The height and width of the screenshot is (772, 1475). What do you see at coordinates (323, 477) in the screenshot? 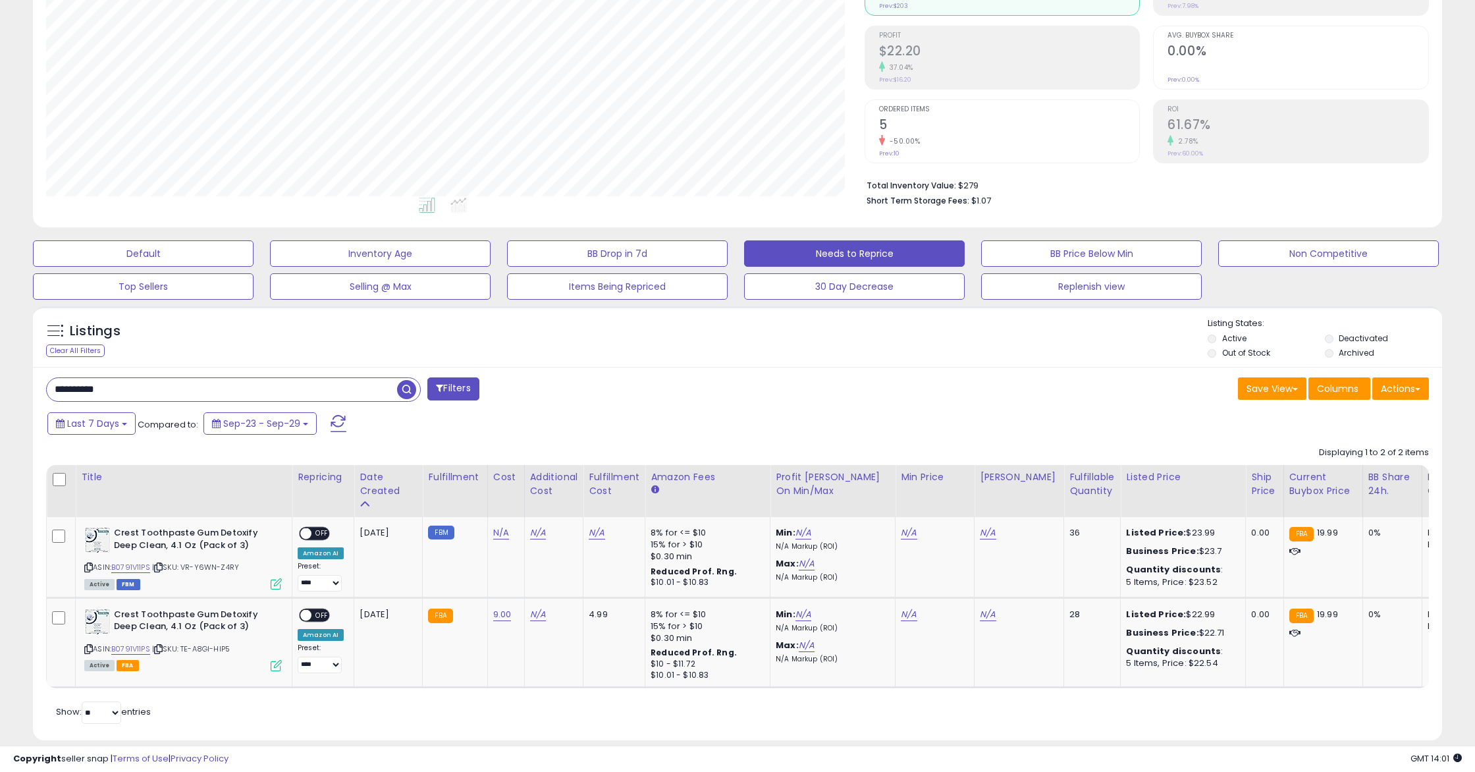
I see `div: Repricing` at bounding box center [323, 477].